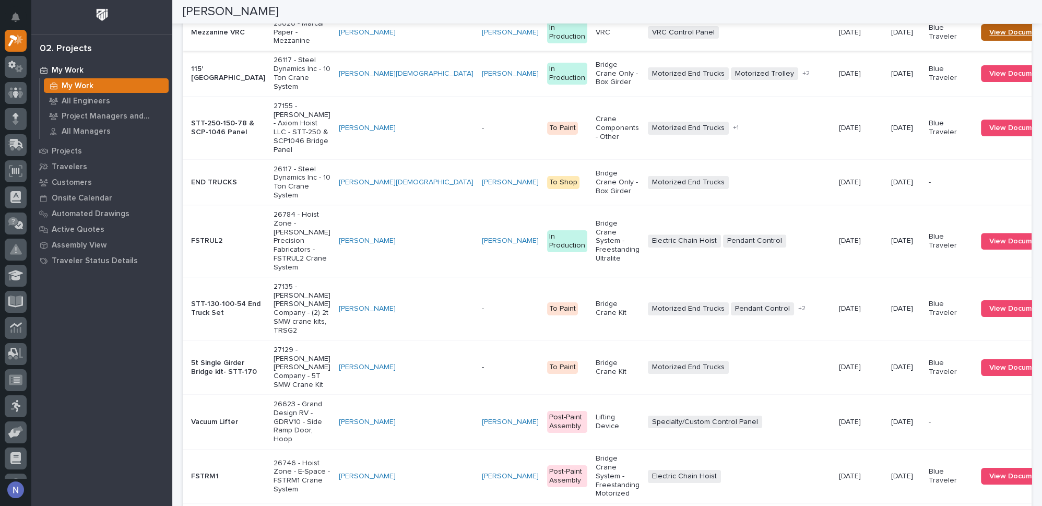 This screenshot has height=506, width=1042. Describe the element at coordinates (564, 182) in the screenshot. I see `div: To Shop` at that location.